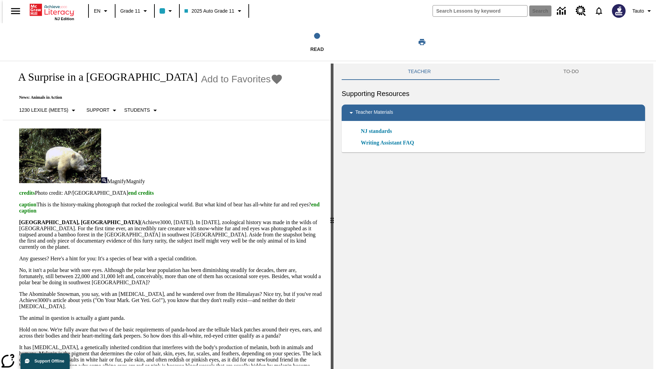  I want to click on span: NJ Edition, so click(64, 19).